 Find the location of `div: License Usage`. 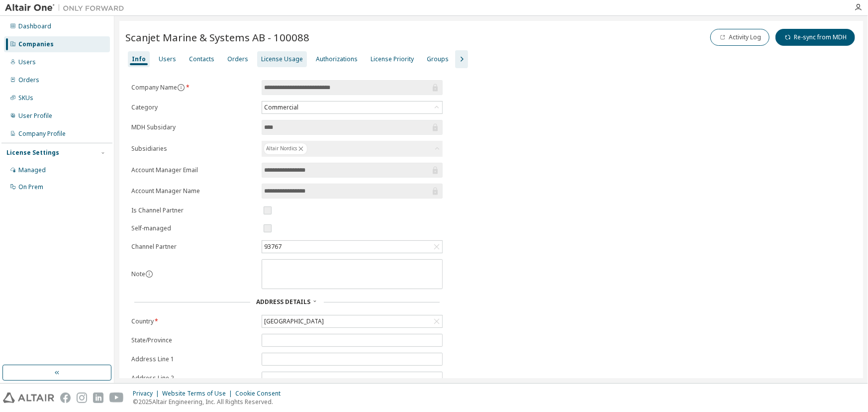

div: License Usage is located at coordinates (282, 59).